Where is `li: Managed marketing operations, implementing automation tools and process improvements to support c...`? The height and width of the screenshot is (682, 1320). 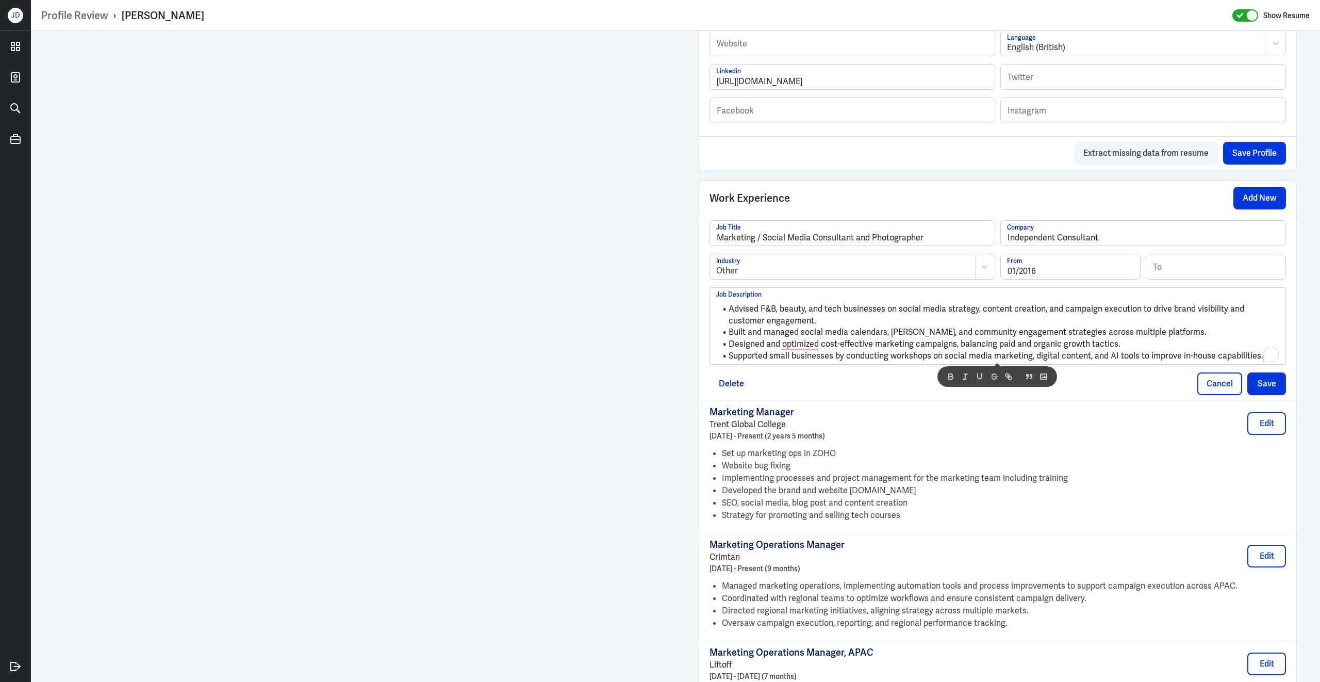 li: Managed marketing operations, implementing automation tools and process improvements to support c... is located at coordinates (1004, 586).